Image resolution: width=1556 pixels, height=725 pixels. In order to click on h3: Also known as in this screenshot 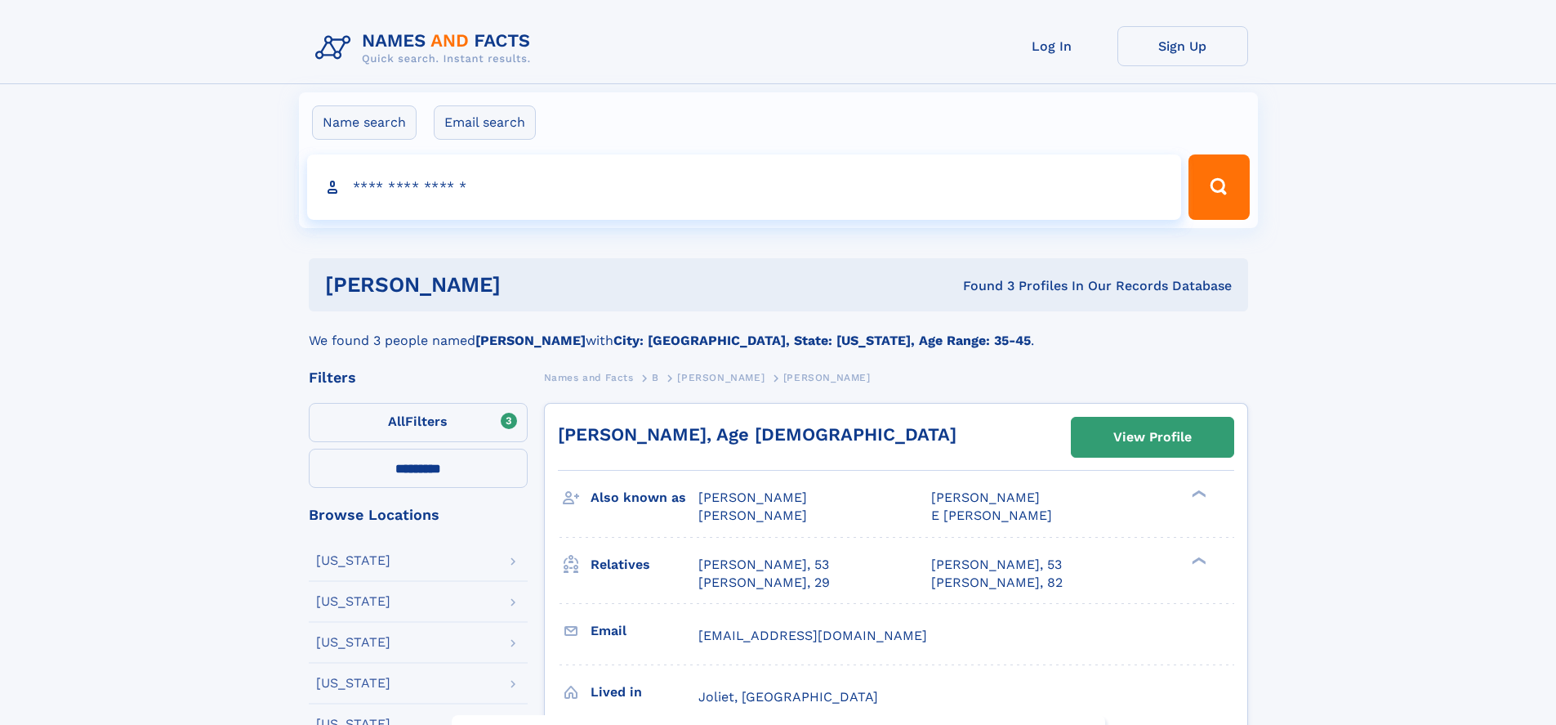, I will do `click(645, 498)`.